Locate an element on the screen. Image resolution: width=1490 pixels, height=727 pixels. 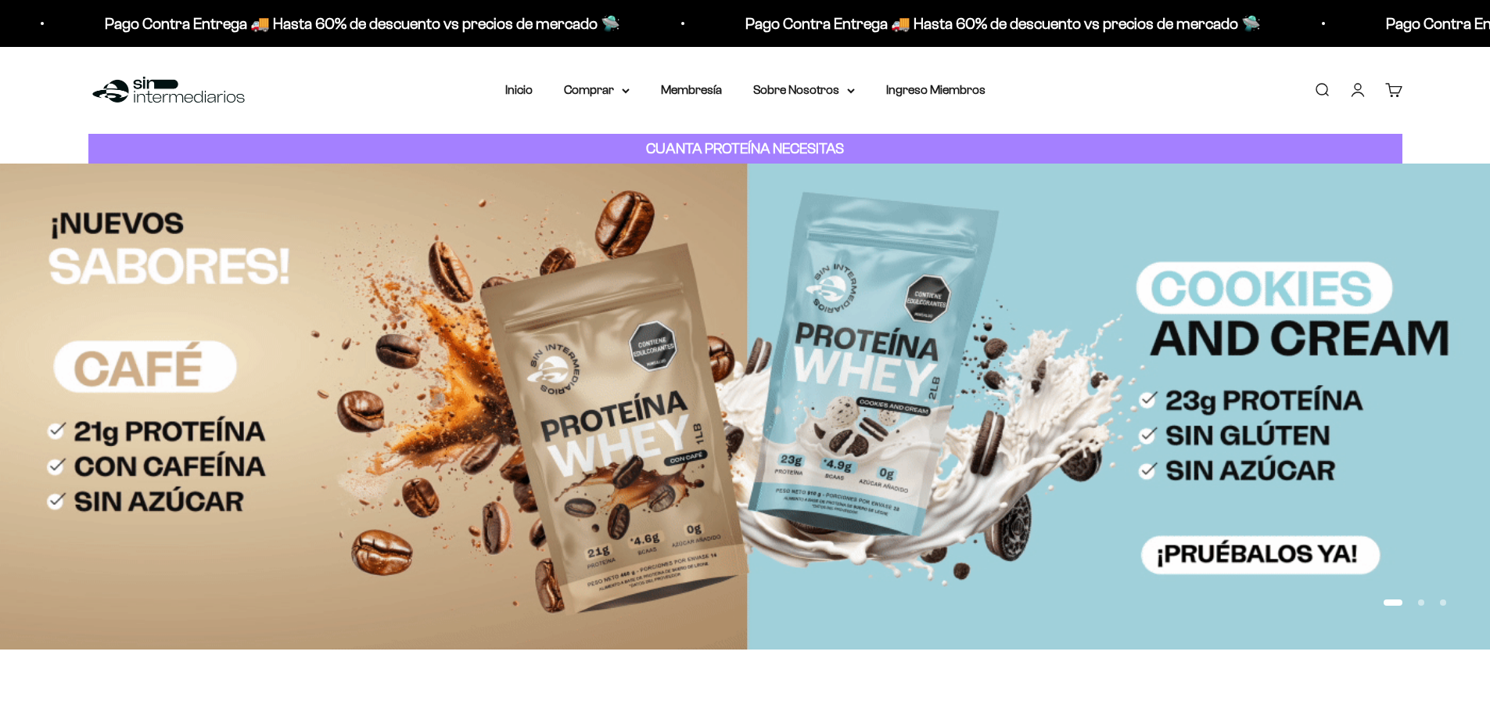
summary: Sobre Nosotros is located at coordinates (804, 90).